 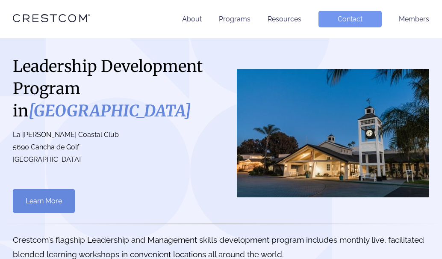 I want to click on h1: Leadership Development Program in, so click(x=112, y=88).